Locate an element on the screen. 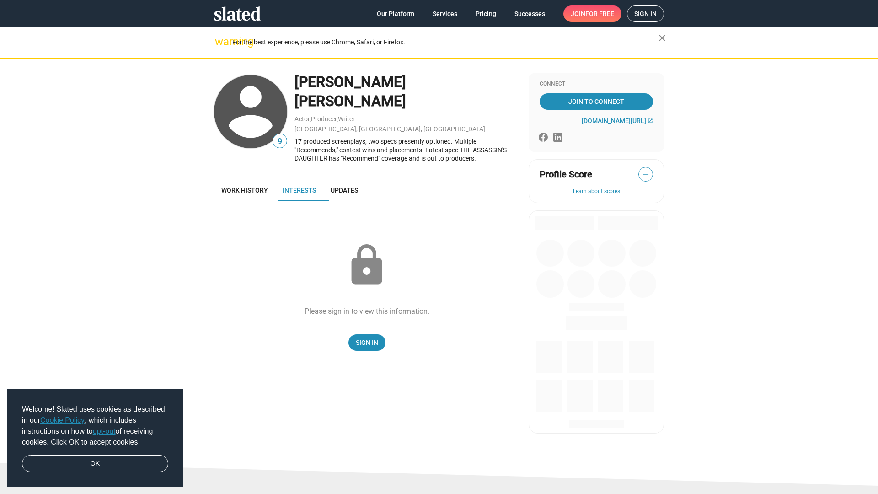 This screenshot has height=494, width=878. div: Connect is located at coordinates (596, 84).